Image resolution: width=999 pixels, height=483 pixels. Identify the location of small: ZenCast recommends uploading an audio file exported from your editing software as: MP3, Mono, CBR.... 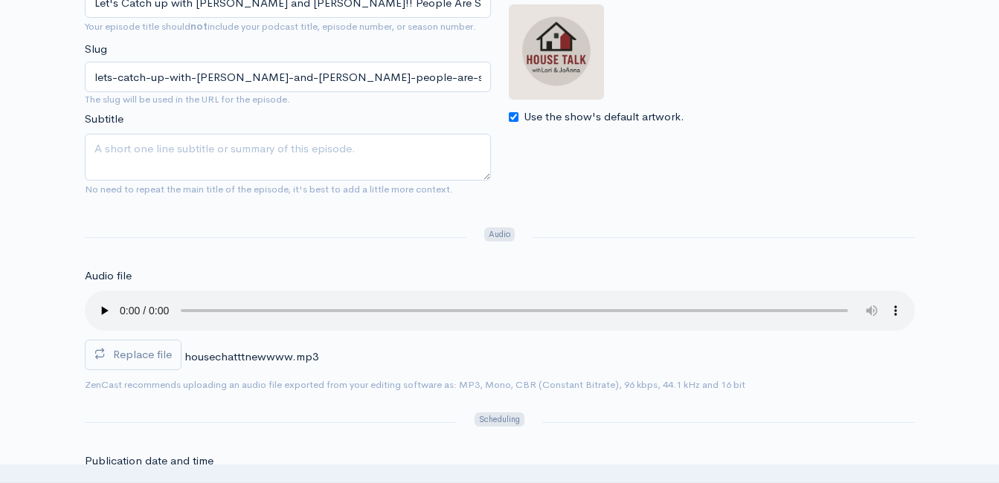
(415, 384).